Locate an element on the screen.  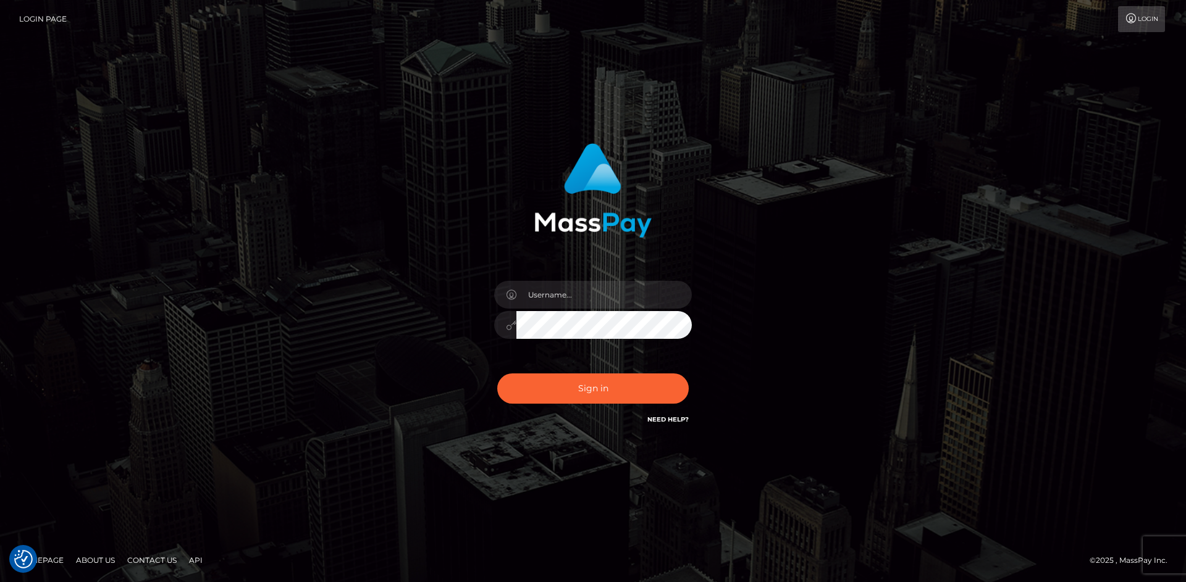
a: Login Page is located at coordinates (43, 19).